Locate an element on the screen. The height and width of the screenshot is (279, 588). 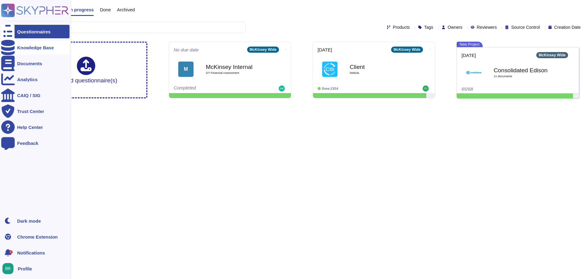
div: M is located at coordinates (186, 69).